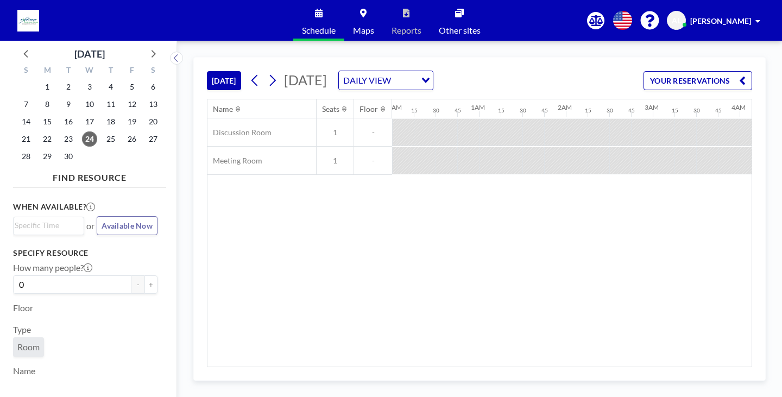  Describe the element at coordinates (132, 139) in the screenshot. I see `span: Friday, September 26, 2025` at that location.